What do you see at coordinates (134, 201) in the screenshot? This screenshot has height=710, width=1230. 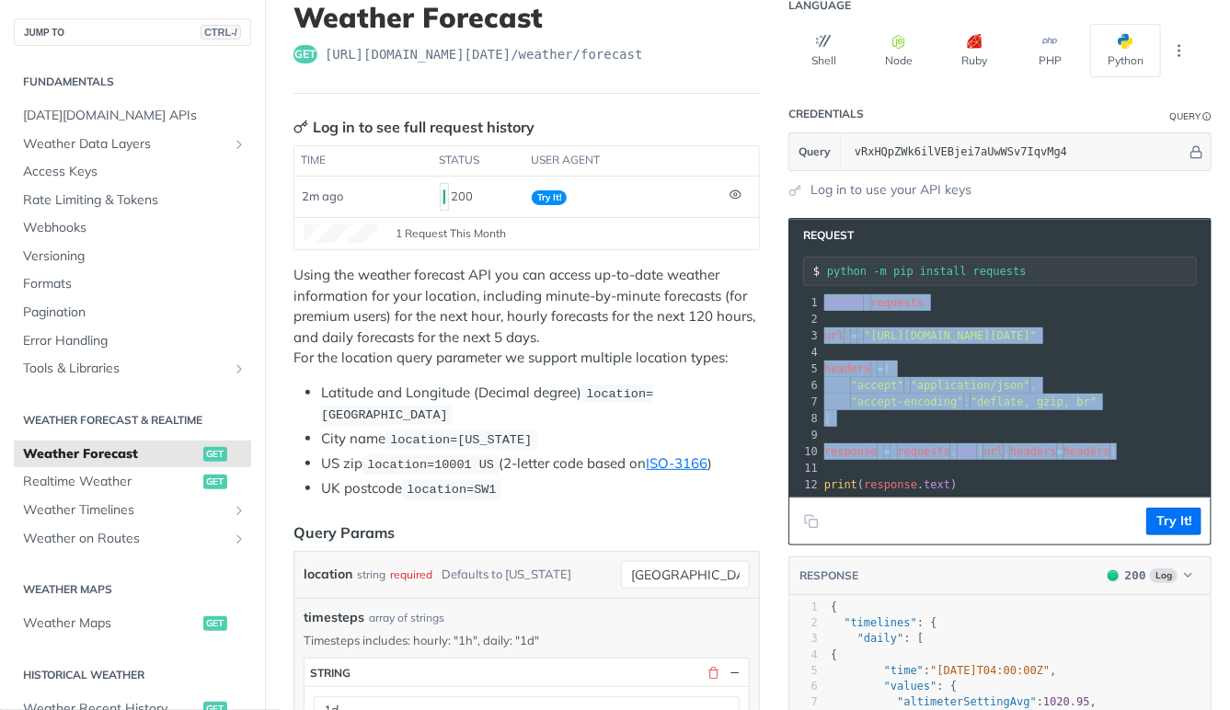 I see `span: Rate Limiting & Tokens` at bounding box center [134, 201].